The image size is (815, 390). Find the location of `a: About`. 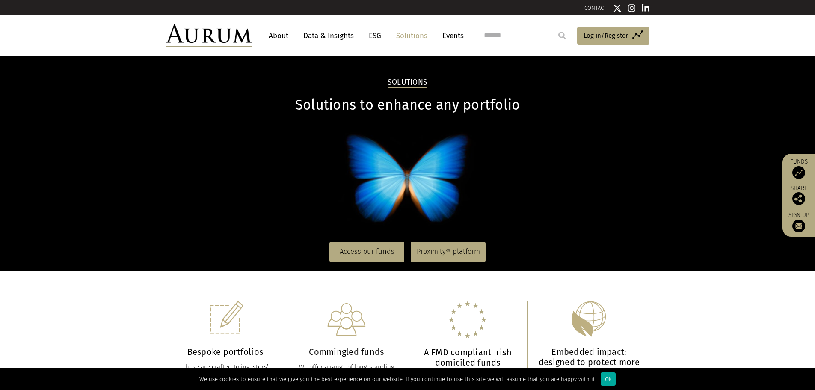

a: About is located at coordinates (279, 36).